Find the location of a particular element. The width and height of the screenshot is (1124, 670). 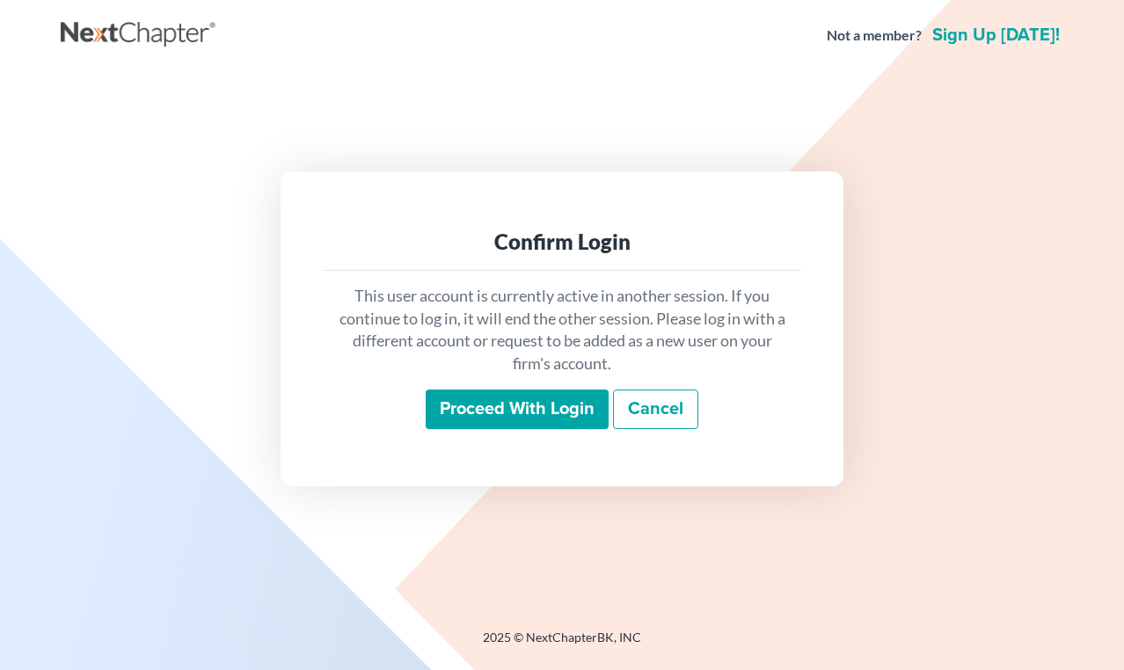

p: This user account is currently active in another session. If you continue to log in, it will end ... is located at coordinates (562, 330).